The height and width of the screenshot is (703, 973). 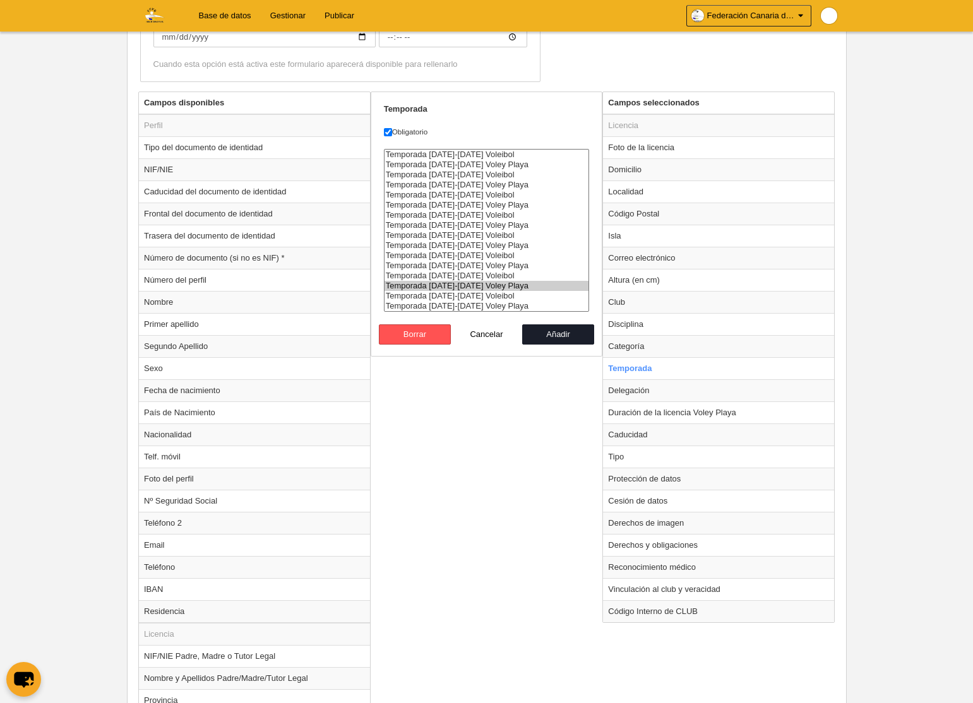 What do you see at coordinates (719, 346) in the screenshot?
I see `td: Categoría` at bounding box center [719, 346].